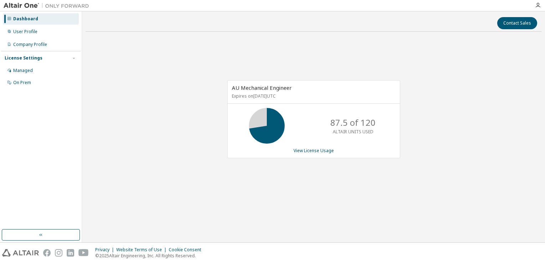 The width and height of the screenshot is (545, 263). What do you see at coordinates (150, 256) in the screenshot?
I see `p: © 2025 Altair Engineering, Inc. All Rights Reserved.` at bounding box center [150, 256].